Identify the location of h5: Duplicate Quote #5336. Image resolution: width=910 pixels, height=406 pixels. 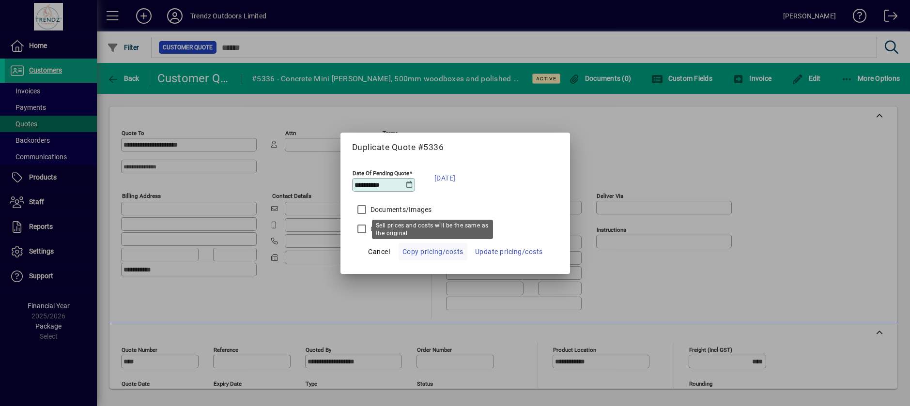
(455, 147).